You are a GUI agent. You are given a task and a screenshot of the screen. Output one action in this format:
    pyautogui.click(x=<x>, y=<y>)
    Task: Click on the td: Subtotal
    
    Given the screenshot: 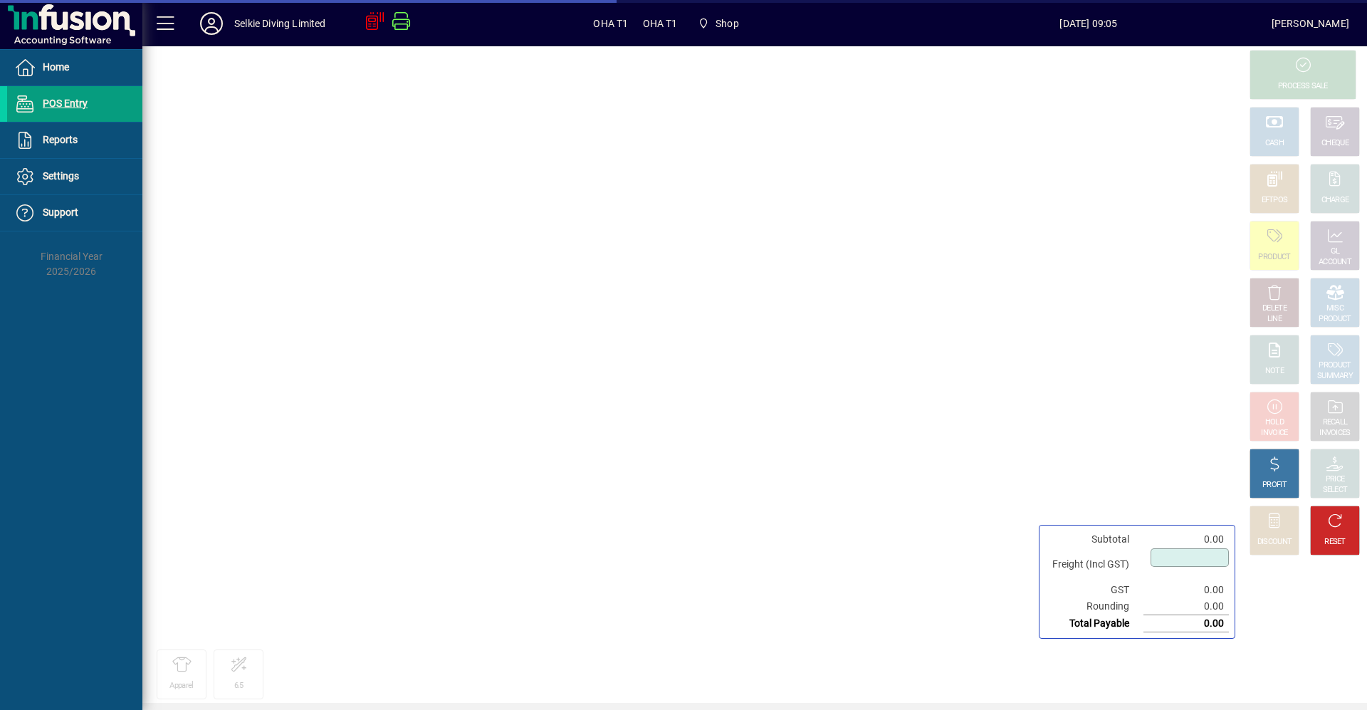 What is the action you would take?
    pyautogui.click(x=1094, y=539)
    